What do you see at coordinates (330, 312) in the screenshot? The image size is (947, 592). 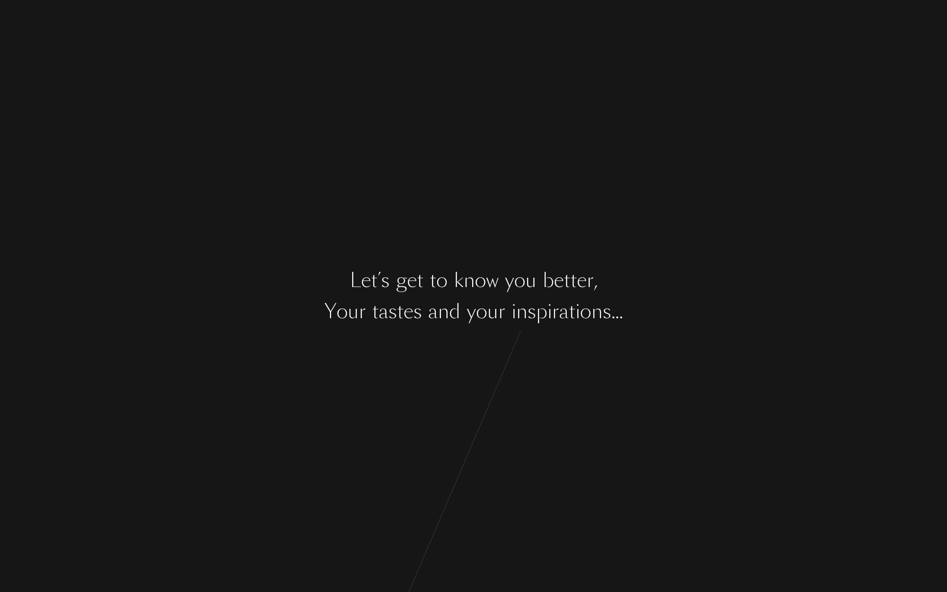 I see `div: Y` at bounding box center [330, 312].